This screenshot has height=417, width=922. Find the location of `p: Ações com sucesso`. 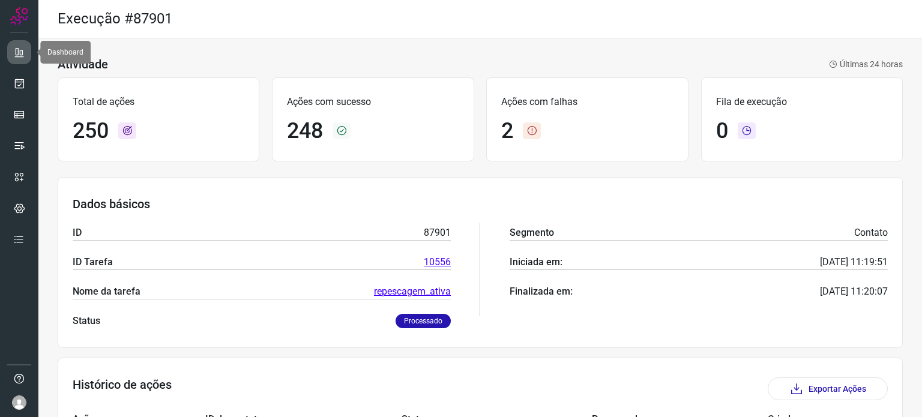

p: Ações com sucesso is located at coordinates (373, 102).